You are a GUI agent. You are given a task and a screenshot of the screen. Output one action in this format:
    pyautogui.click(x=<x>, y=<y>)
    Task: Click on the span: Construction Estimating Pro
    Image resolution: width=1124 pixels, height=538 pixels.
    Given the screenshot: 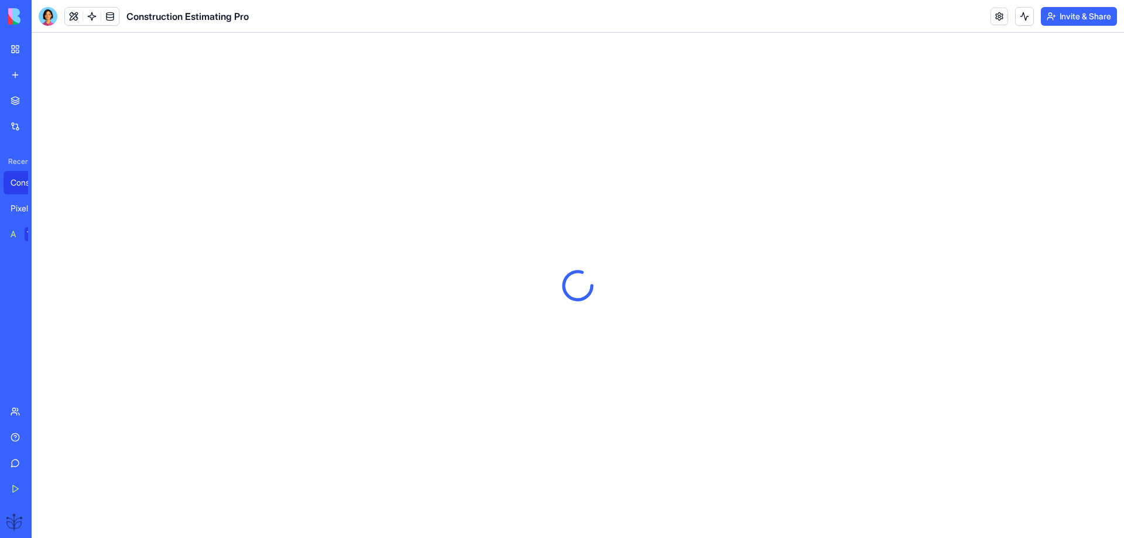 What is the action you would take?
    pyautogui.click(x=187, y=16)
    